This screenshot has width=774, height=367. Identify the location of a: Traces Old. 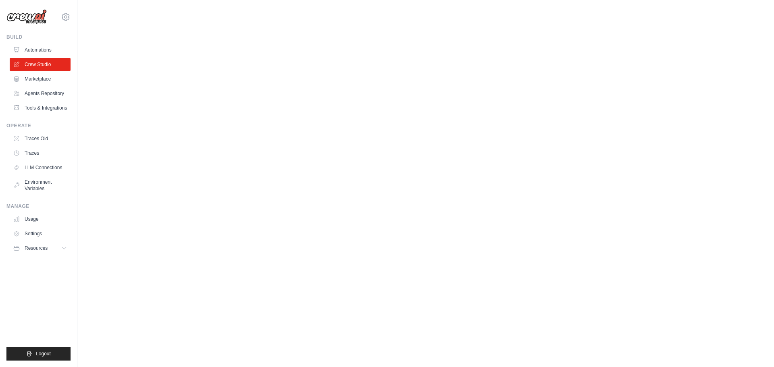
(40, 139).